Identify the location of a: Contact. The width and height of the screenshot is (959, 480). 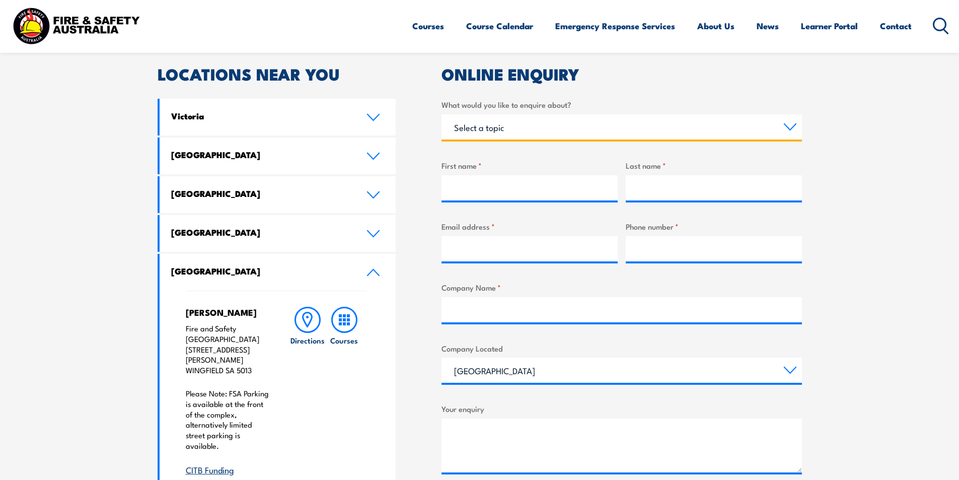
(895, 26).